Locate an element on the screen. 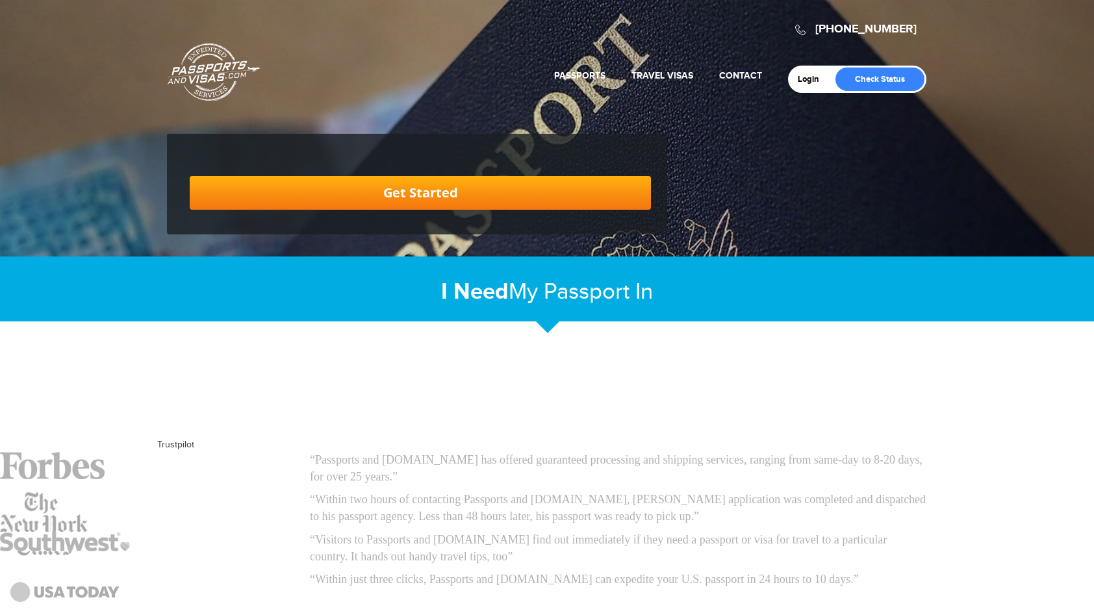 The image size is (1094, 611). a: Check Status is located at coordinates (879, 79).